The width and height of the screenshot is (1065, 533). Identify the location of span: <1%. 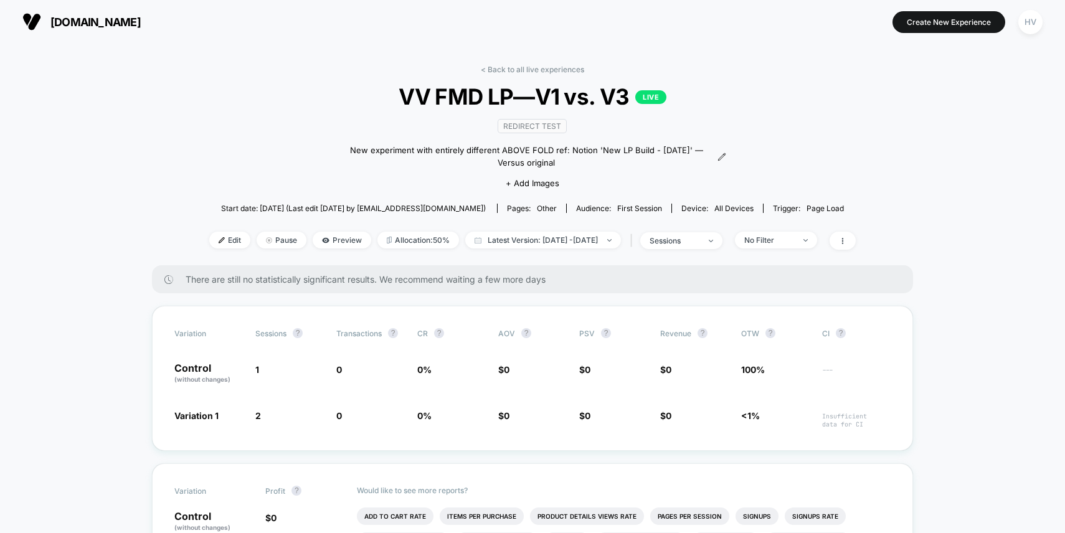
(751, 416).